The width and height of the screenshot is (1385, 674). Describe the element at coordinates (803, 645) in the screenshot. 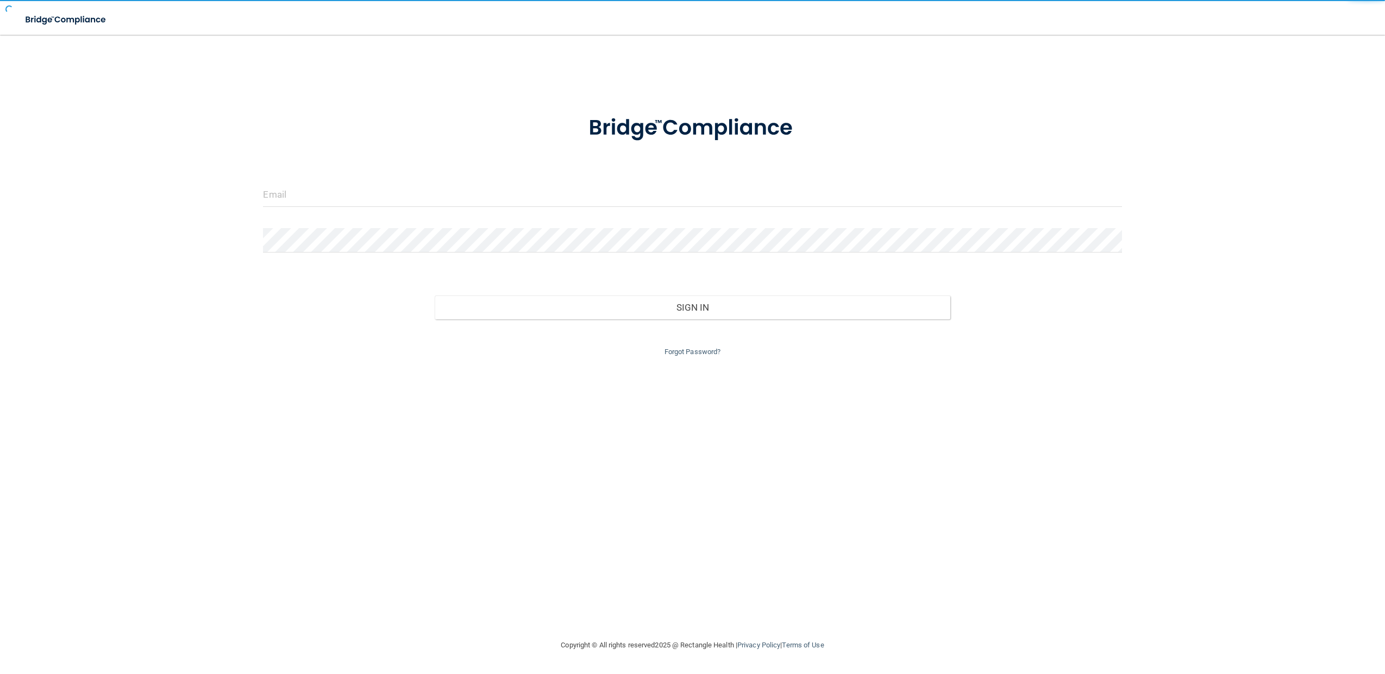

I see `a: Terms of Use` at that location.